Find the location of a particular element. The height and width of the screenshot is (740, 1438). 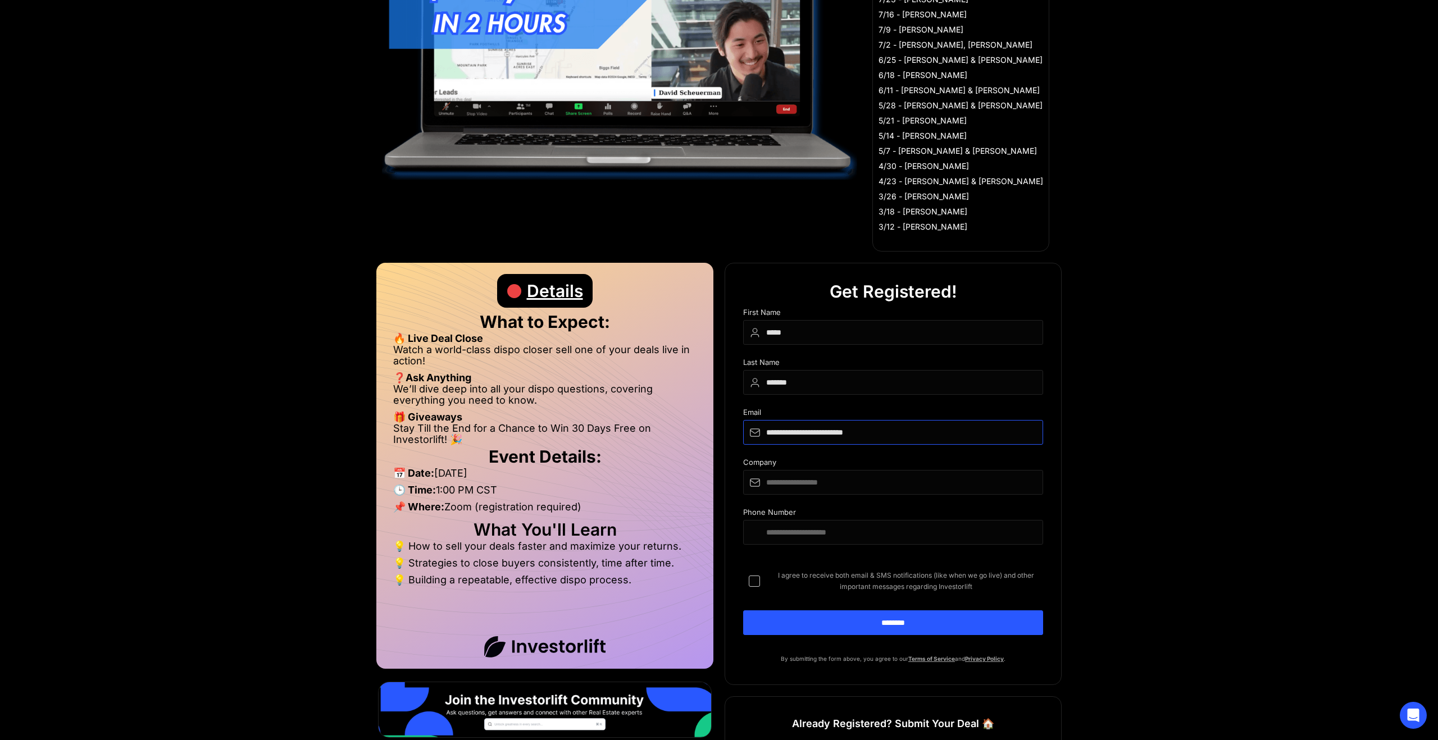

li: 💡 How to sell your deals faster and maximize your returns. is located at coordinates (545, 549).